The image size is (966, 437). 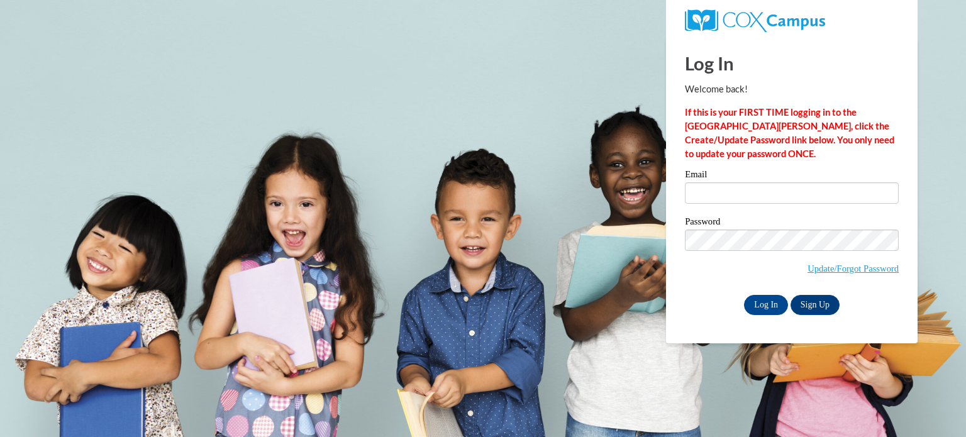 What do you see at coordinates (766, 305) in the screenshot?
I see `input: Log In` at bounding box center [766, 305].